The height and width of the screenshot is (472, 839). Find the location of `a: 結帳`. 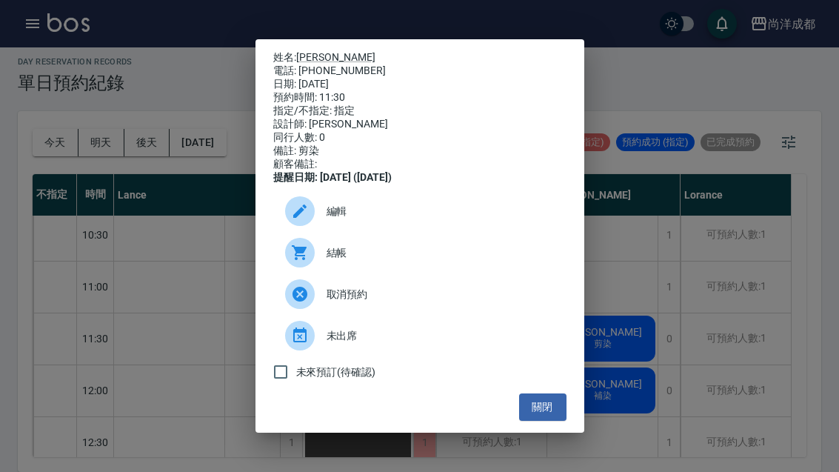

a: 結帳 is located at coordinates (420, 253).